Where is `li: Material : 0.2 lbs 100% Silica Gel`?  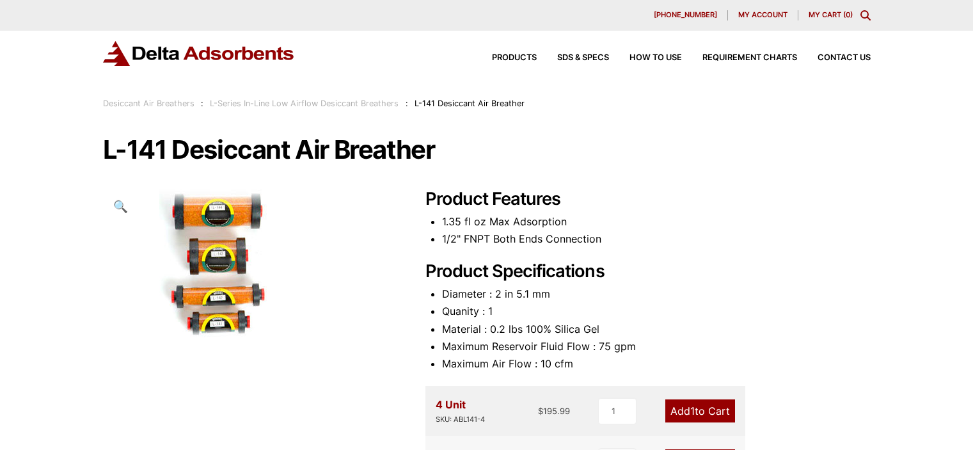 li: Material : 0.2 lbs 100% Silica Gel is located at coordinates (657, 329).